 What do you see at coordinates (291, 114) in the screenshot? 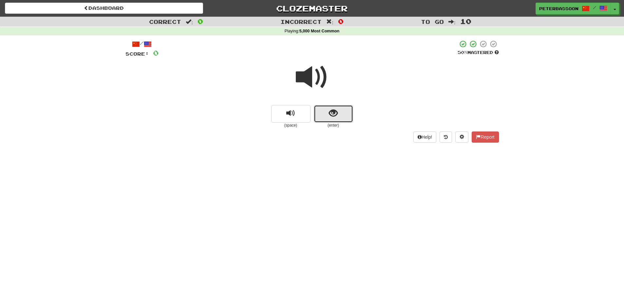
I see `button: replay audio` at bounding box center [291, 114].